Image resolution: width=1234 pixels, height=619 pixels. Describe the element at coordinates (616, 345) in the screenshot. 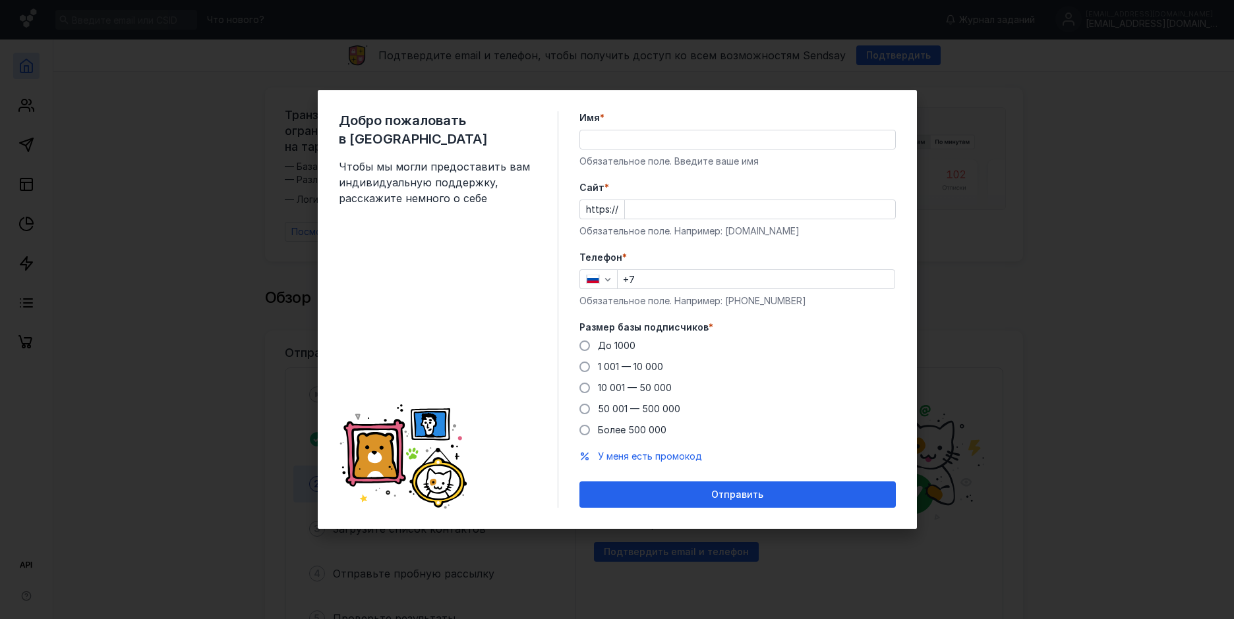

I see `span: До 1000` at that location.